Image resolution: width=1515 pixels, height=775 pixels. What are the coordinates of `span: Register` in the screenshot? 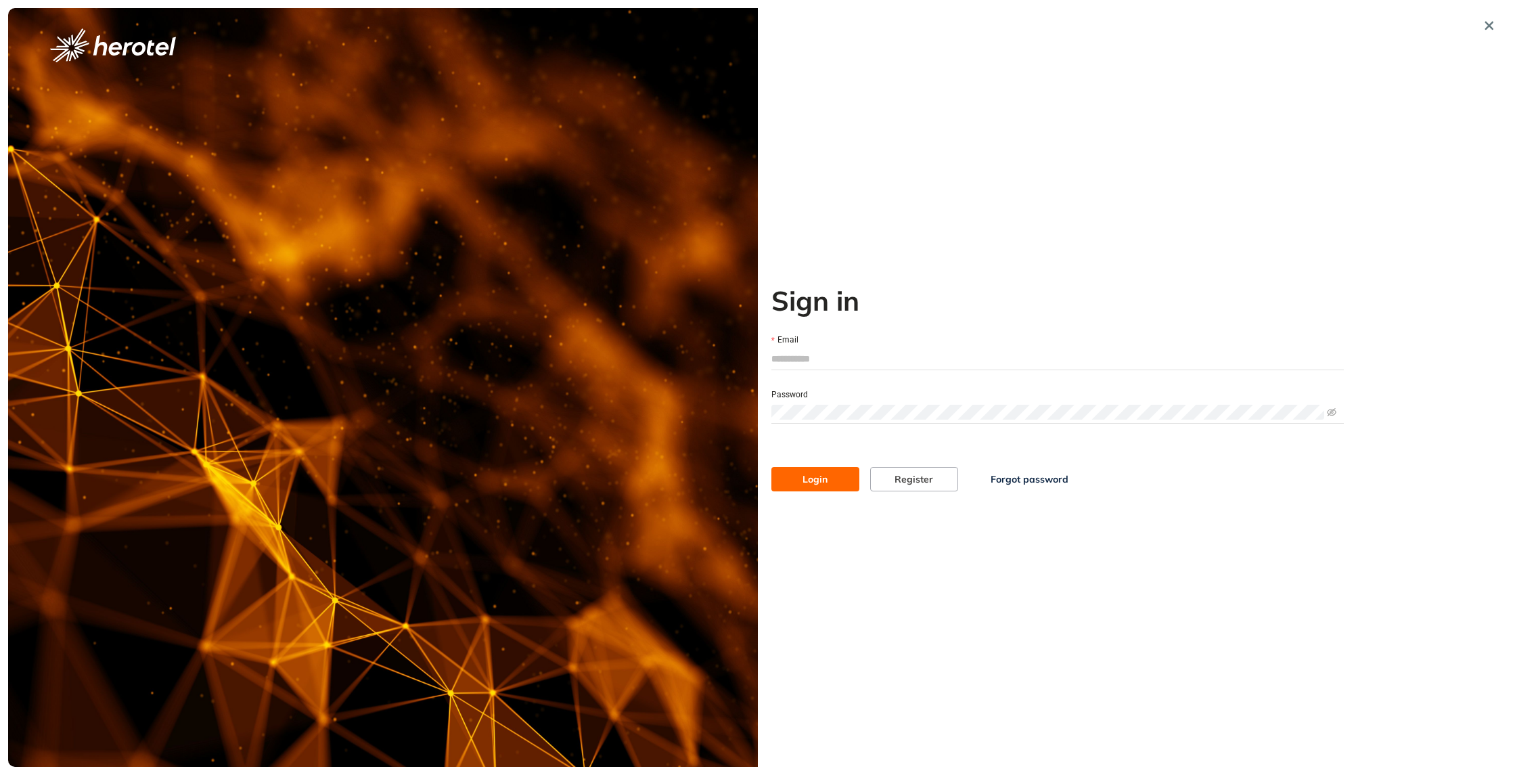 It's located at (913, 479).